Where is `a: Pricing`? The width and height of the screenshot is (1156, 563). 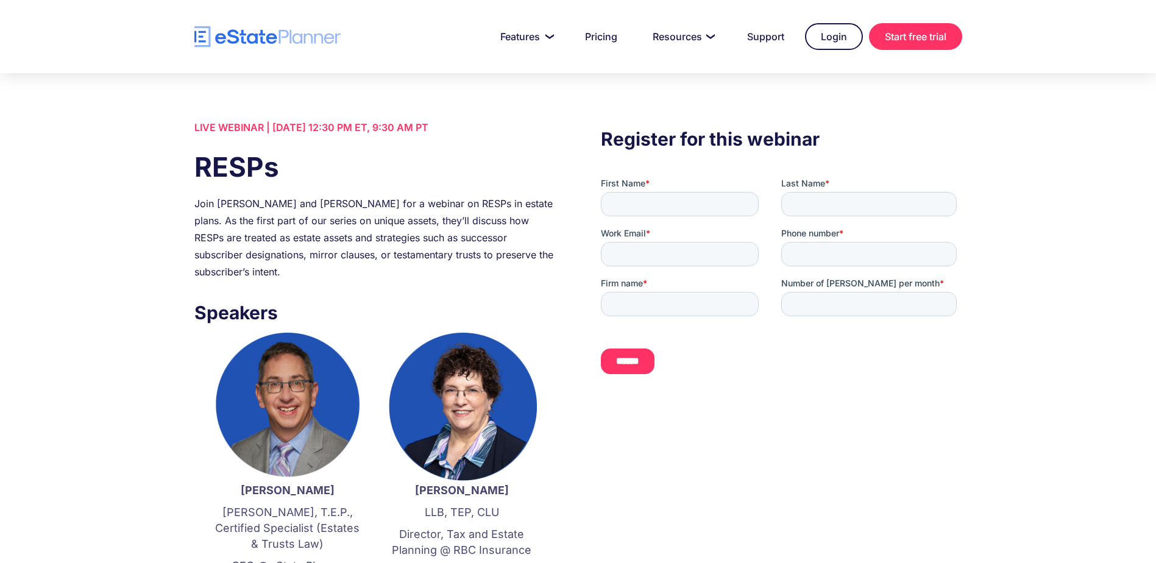 a: Pricing is located at coordinates (601, 37).